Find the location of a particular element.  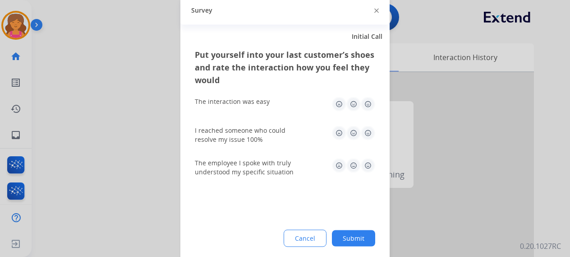

button: Submit is located at coordinates (354, 238).